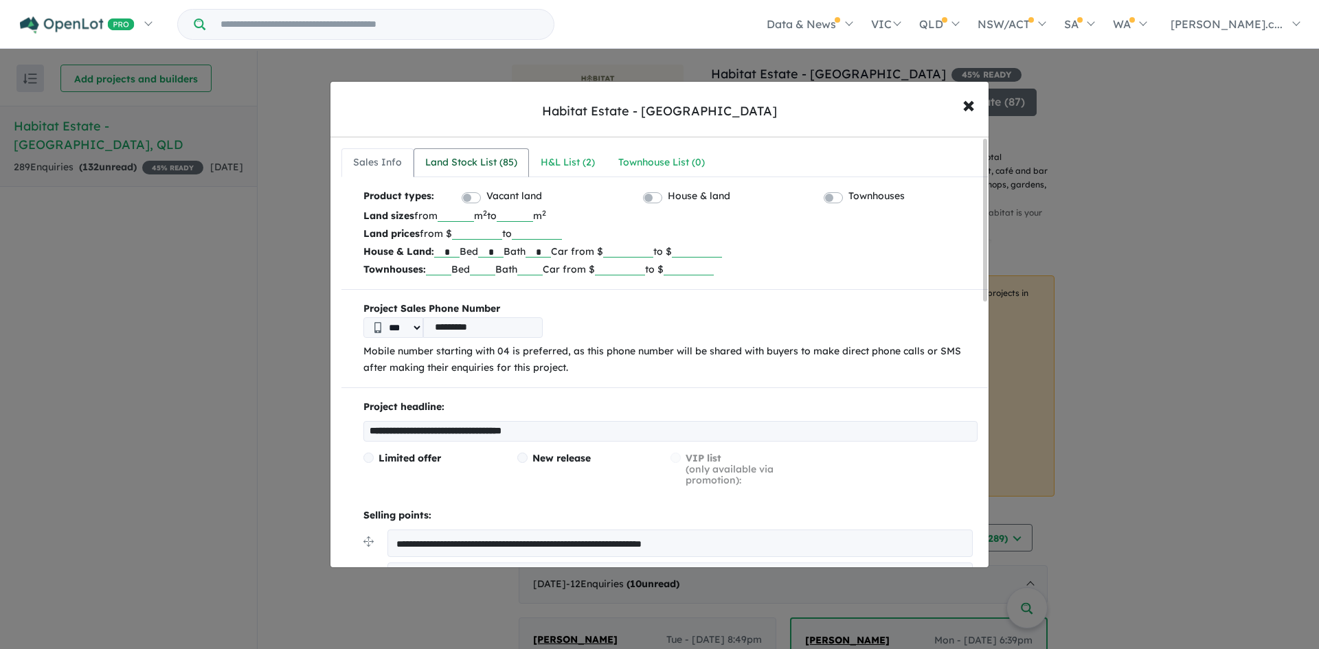 The height and width of the screenshot is (649, 1319). I want to click on img: drag.svg, so click(368, 542).